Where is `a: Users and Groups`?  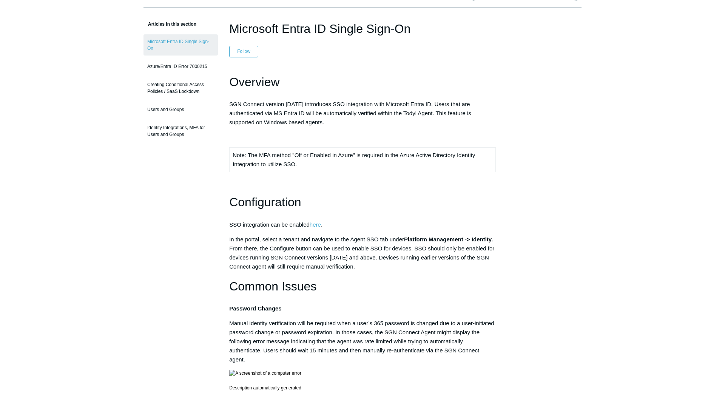
a: Users and Groups is located at coordinates (180, 110).